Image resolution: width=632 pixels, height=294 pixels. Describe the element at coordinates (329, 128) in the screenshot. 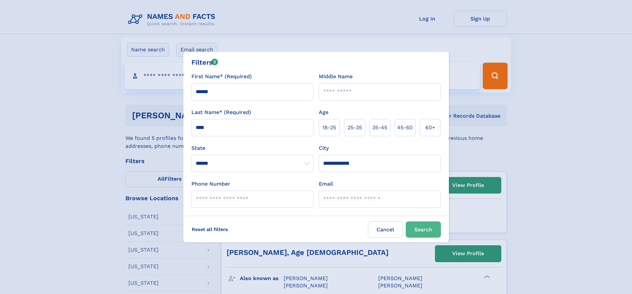

I see `span: 18‑25` at that location.